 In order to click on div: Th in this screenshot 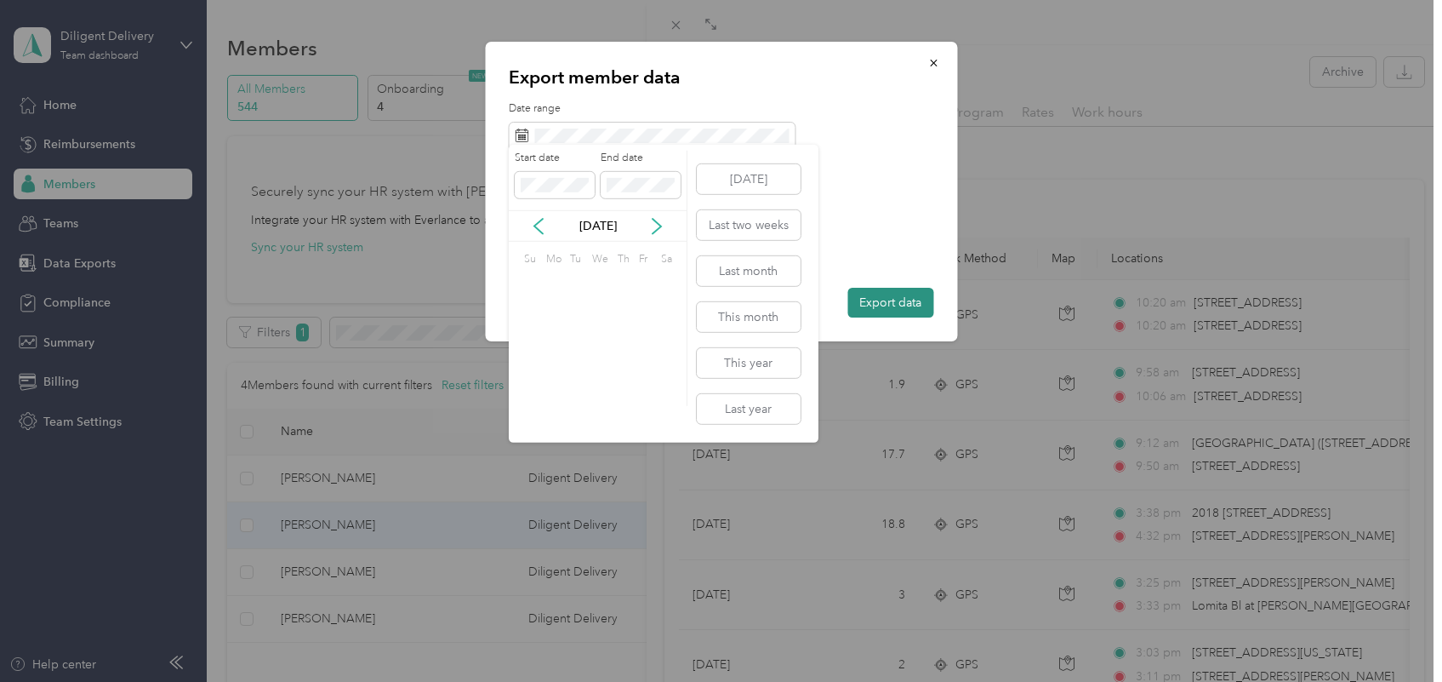, I will do `click(622, 259)`.